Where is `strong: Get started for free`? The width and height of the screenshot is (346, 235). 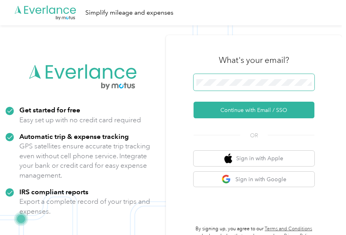
strong: Get started for free is located at coordinates (50, 109).